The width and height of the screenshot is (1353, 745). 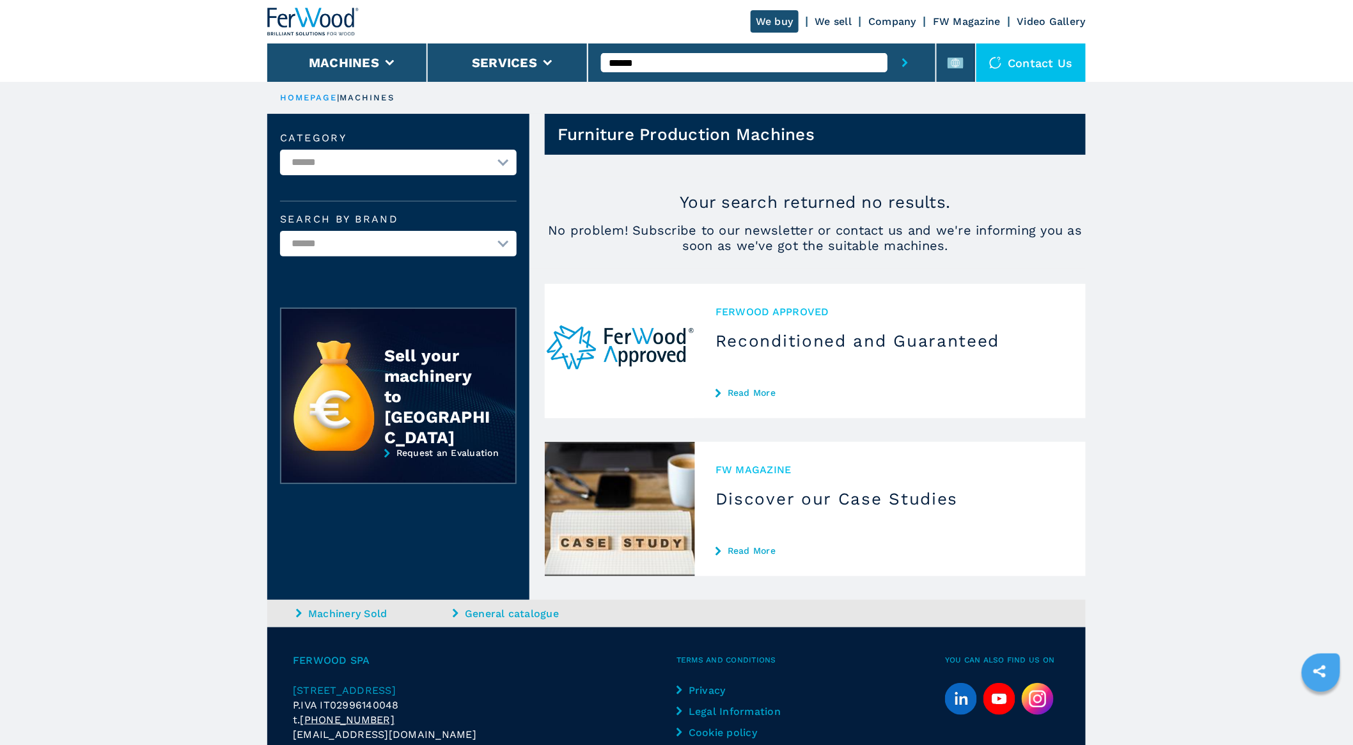 I want to click on img: Ferwood, so click(x=313, y=22).